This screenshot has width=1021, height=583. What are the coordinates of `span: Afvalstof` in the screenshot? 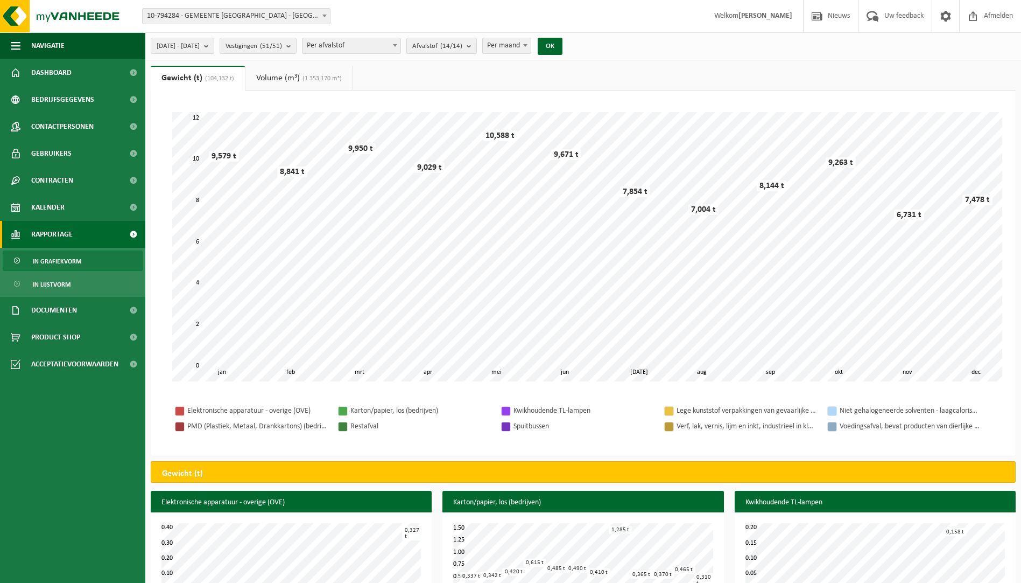 It's located at (437, 46).